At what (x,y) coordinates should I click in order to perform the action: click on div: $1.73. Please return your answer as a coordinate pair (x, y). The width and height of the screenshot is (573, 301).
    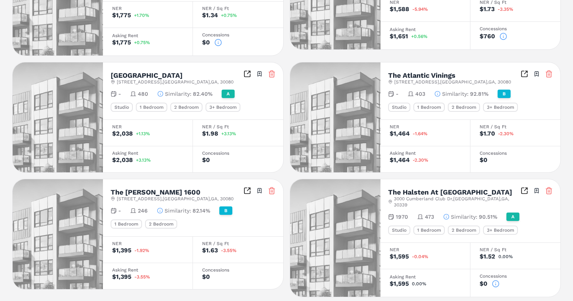
    Looking at the image, I should click on (487, 9).